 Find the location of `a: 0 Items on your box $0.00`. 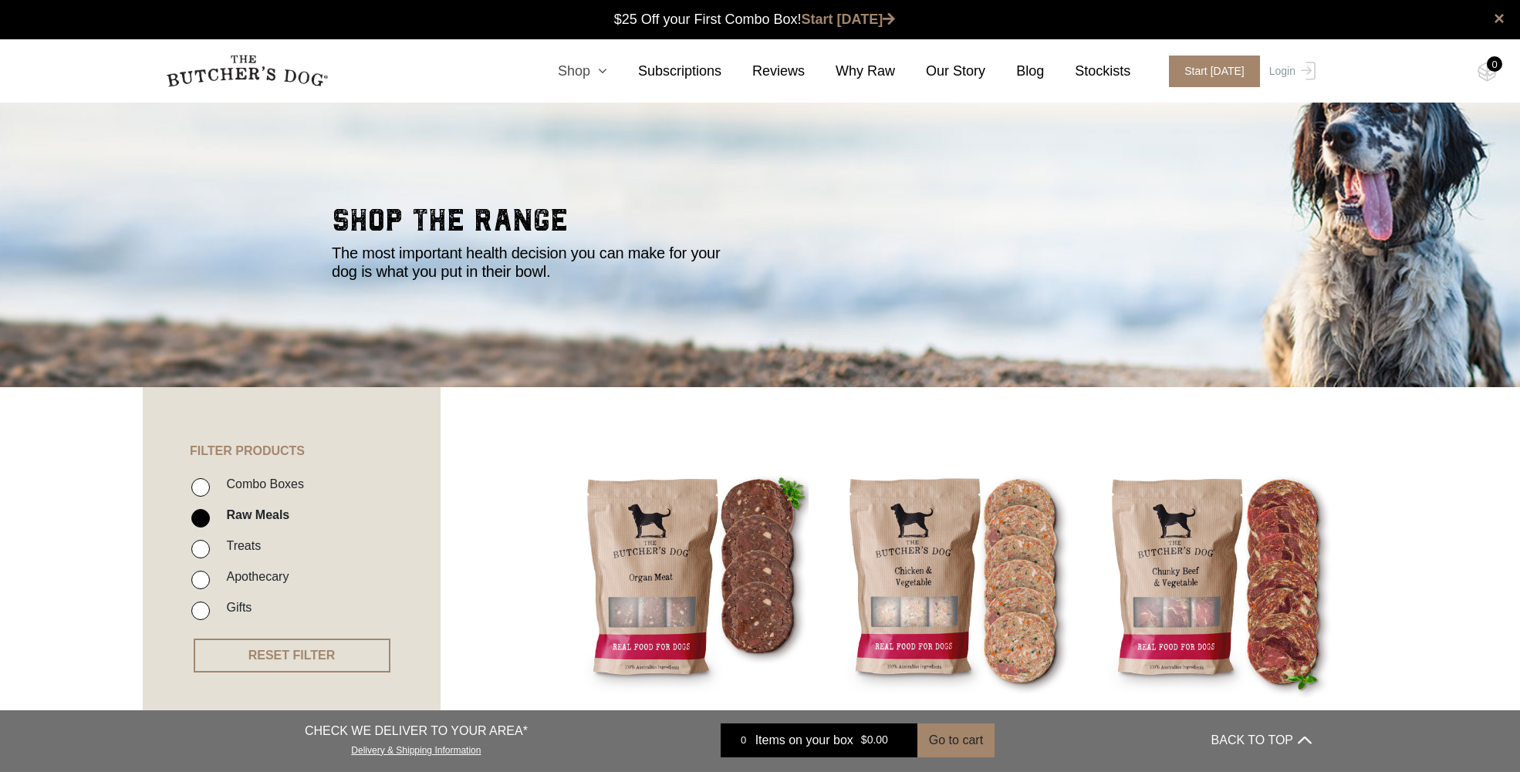

a: 0 Items on your box $0.00 is located at coordinates (819, 741).